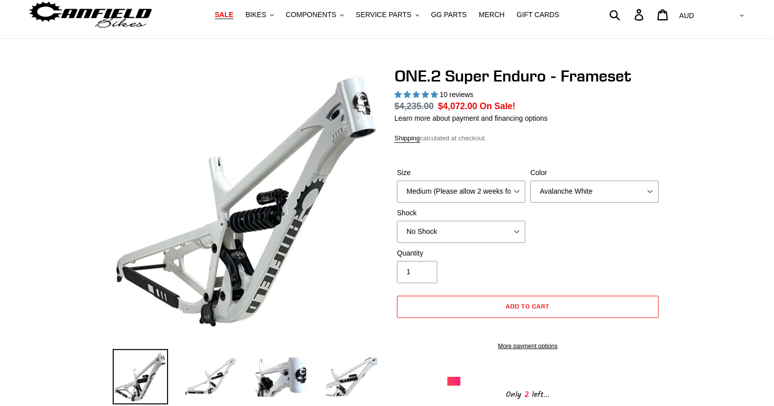 Image resolution: width=774 pixels, height=406 pixels. What do you see at coordinates (594, 173) in the screenshot?
I see `label: Color` at bounding box center [594, 173].